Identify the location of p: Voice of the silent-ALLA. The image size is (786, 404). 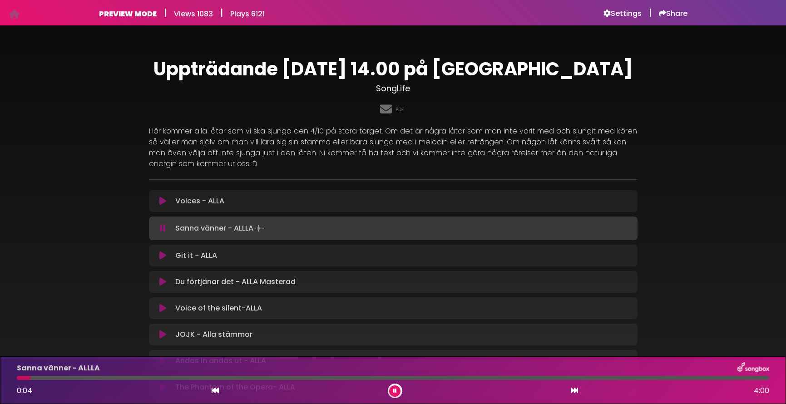
(218, 308).